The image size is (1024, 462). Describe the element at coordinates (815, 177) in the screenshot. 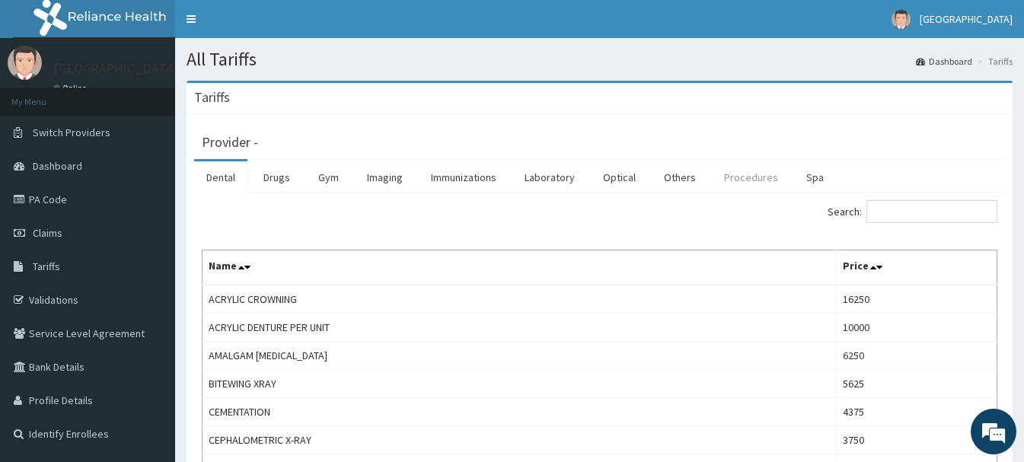

I see `a: Spa` at that location.